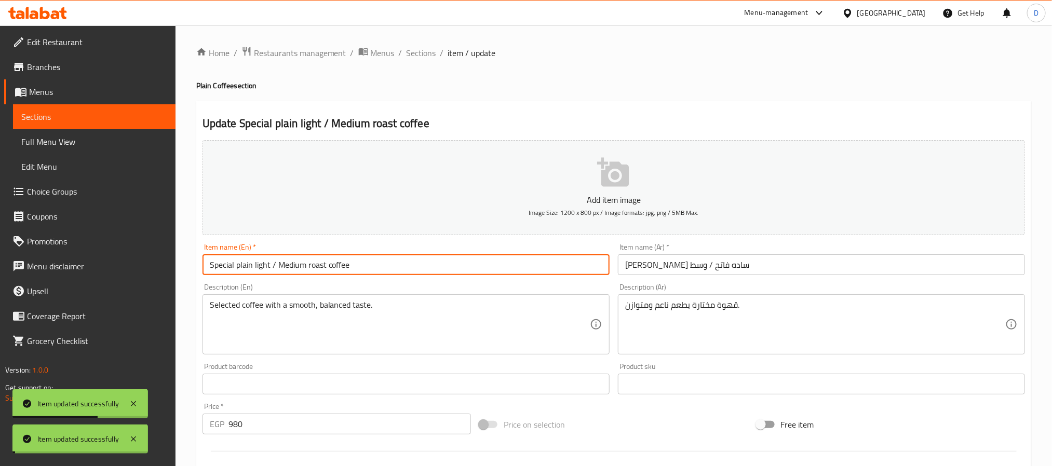  Describe the element at coordinates (90, 291) in the screenshot. I see `a: Upsell` at that location.